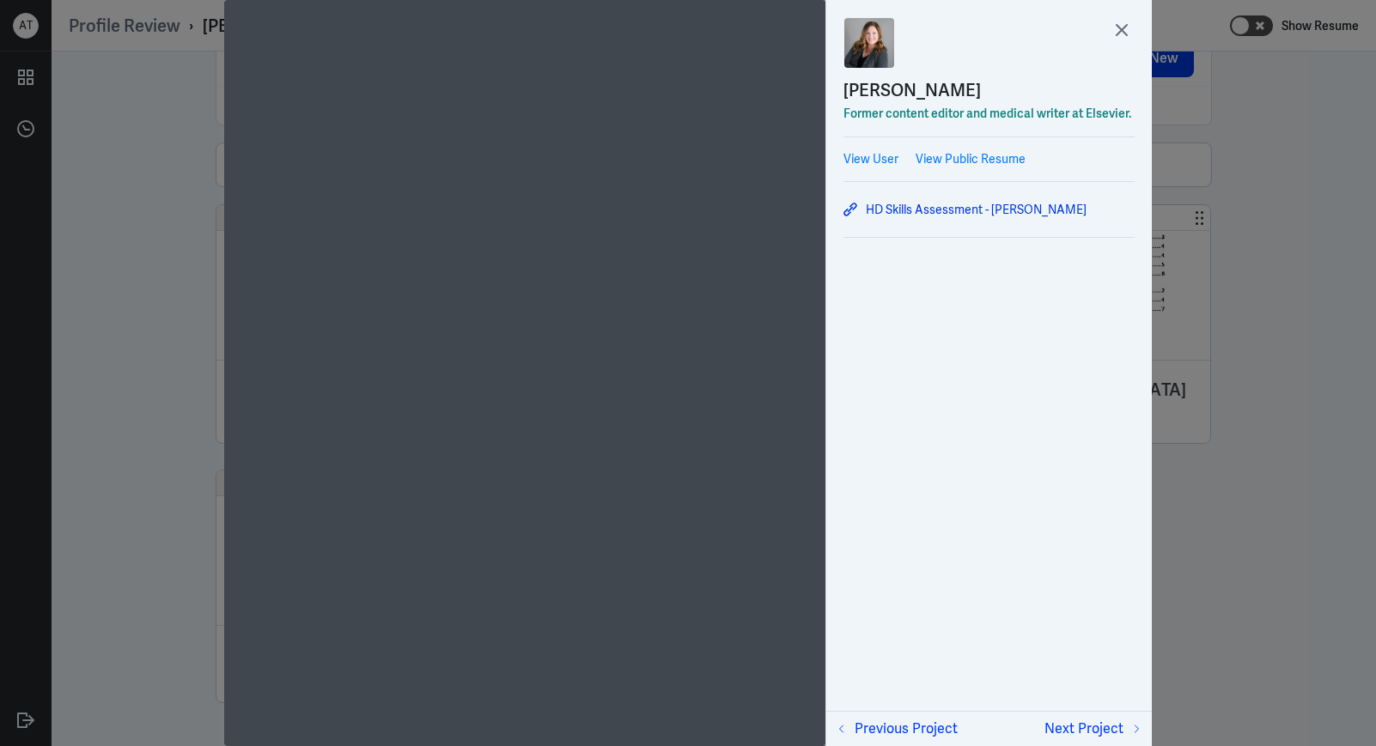 The height and width of the screenshot is (746, 1376). Describe the element at coordinates (869, 43) in the screenshot. I see `img: Carrie Neptune` at that location.